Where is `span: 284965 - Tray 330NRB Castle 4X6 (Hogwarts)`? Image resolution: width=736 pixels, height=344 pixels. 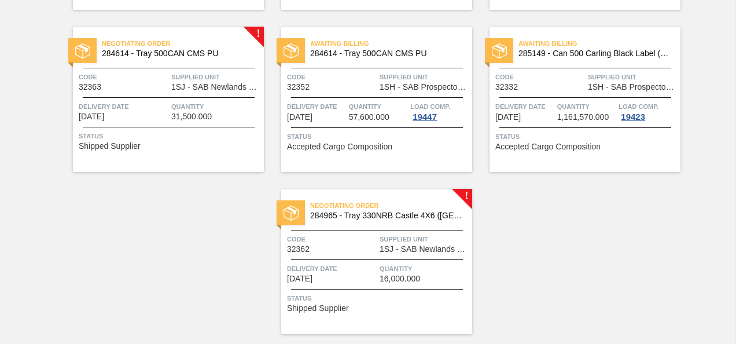 span: 284965 - Tray 330NRB Castle 4X6 (Hogwarts) is located at coordinates (386, 215).